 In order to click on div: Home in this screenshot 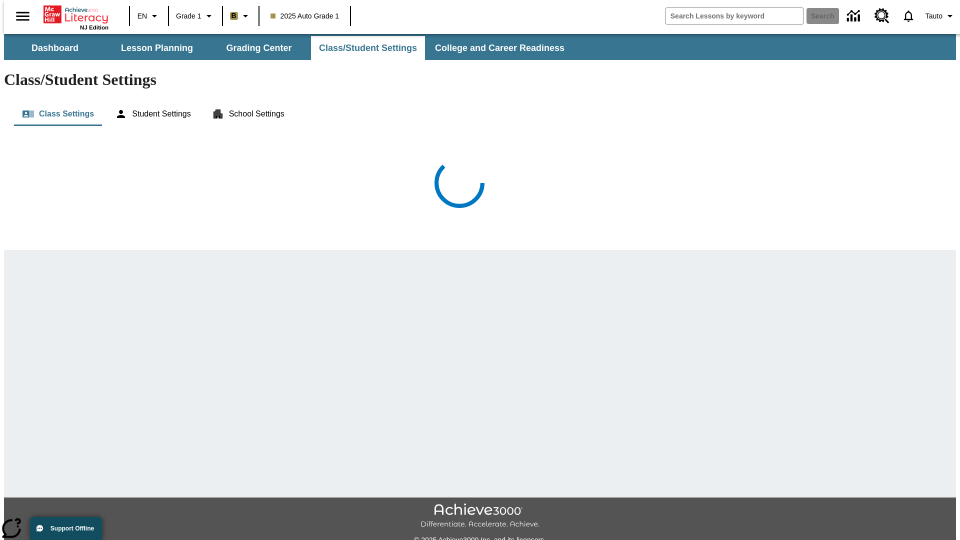, I will do `click(76, 17)`.